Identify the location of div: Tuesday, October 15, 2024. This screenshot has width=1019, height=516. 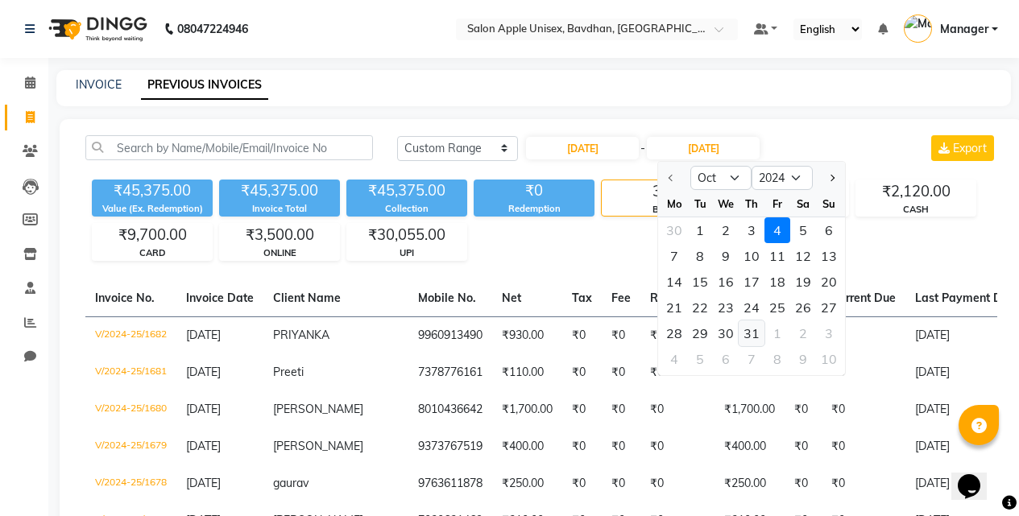
(700, 282).